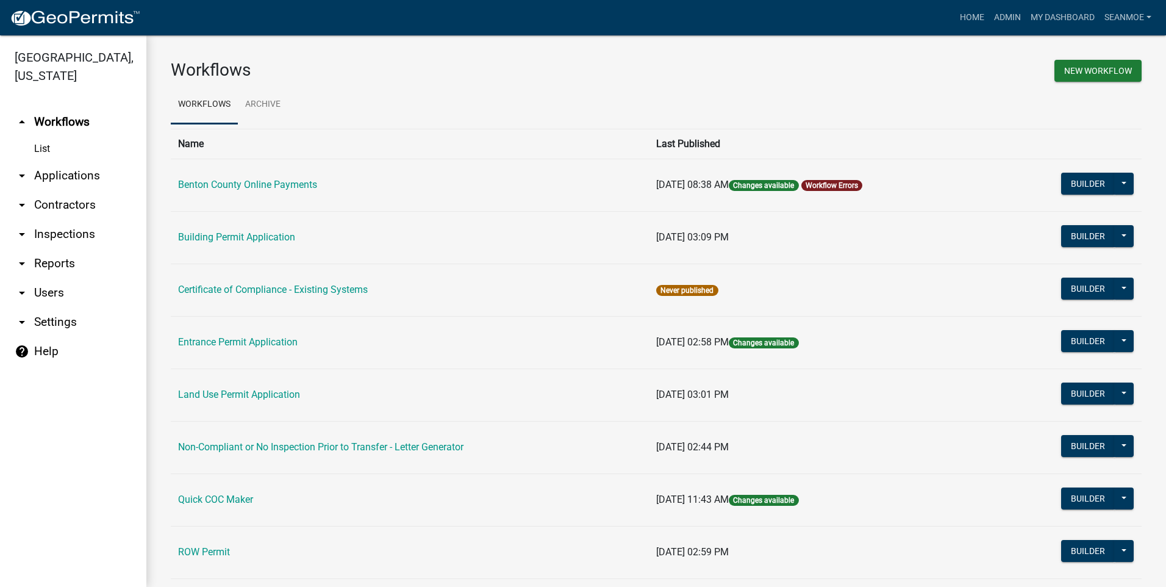  I want to click on a: Non-Compliant or No Inspection Prior to Transfer - Letter Generator, so click(321, 446).